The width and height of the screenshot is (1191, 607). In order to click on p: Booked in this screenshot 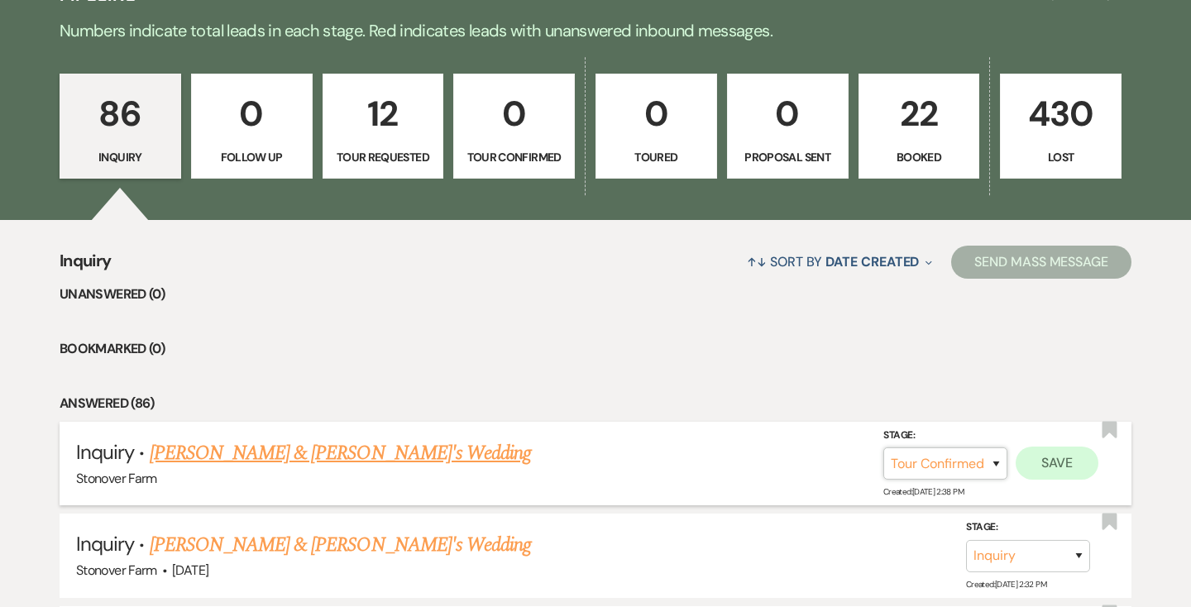, I will do `click(919, 157)`.